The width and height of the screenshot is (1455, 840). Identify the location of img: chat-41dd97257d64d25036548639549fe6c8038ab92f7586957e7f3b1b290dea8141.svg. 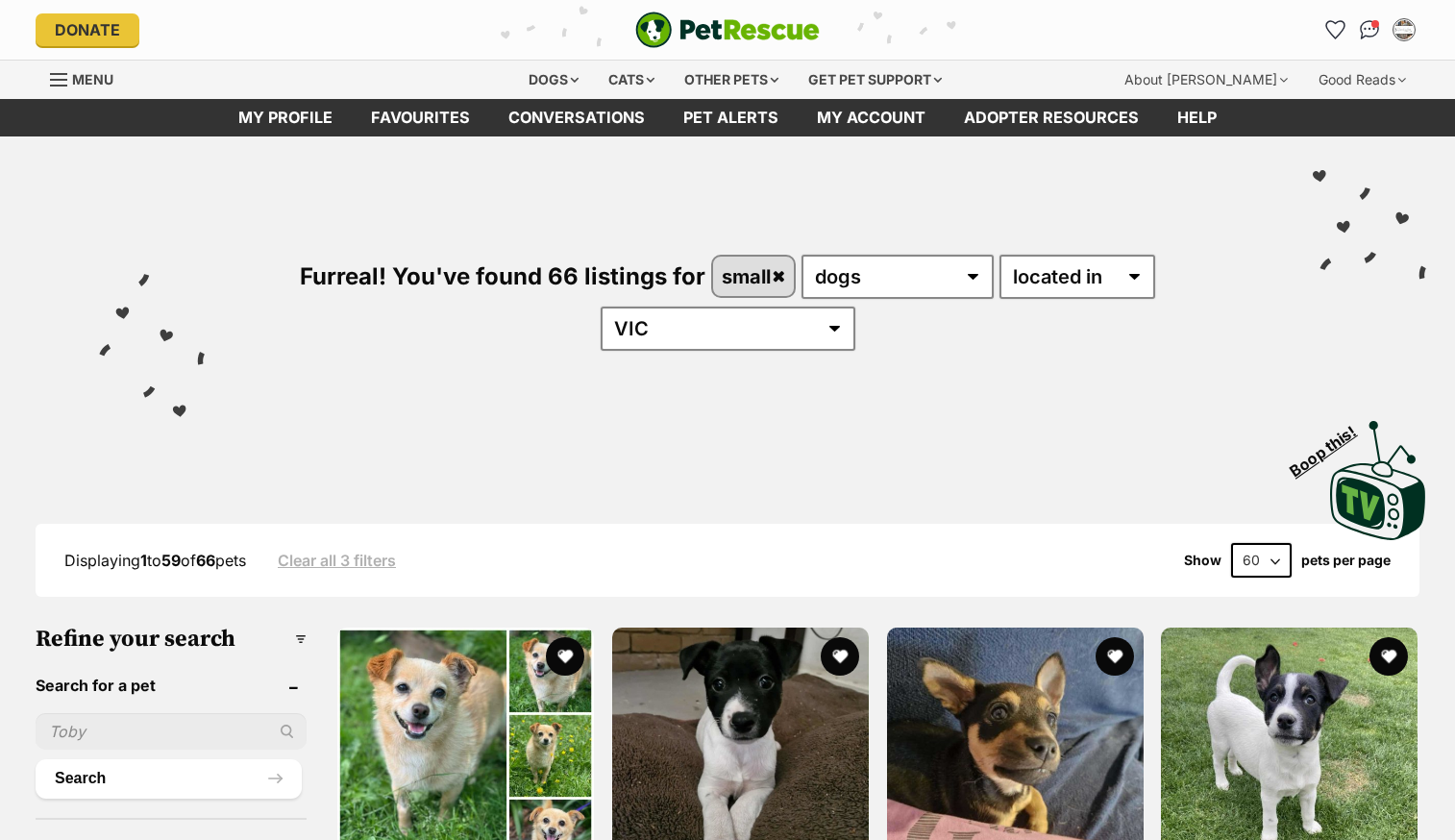
(1370, 30).